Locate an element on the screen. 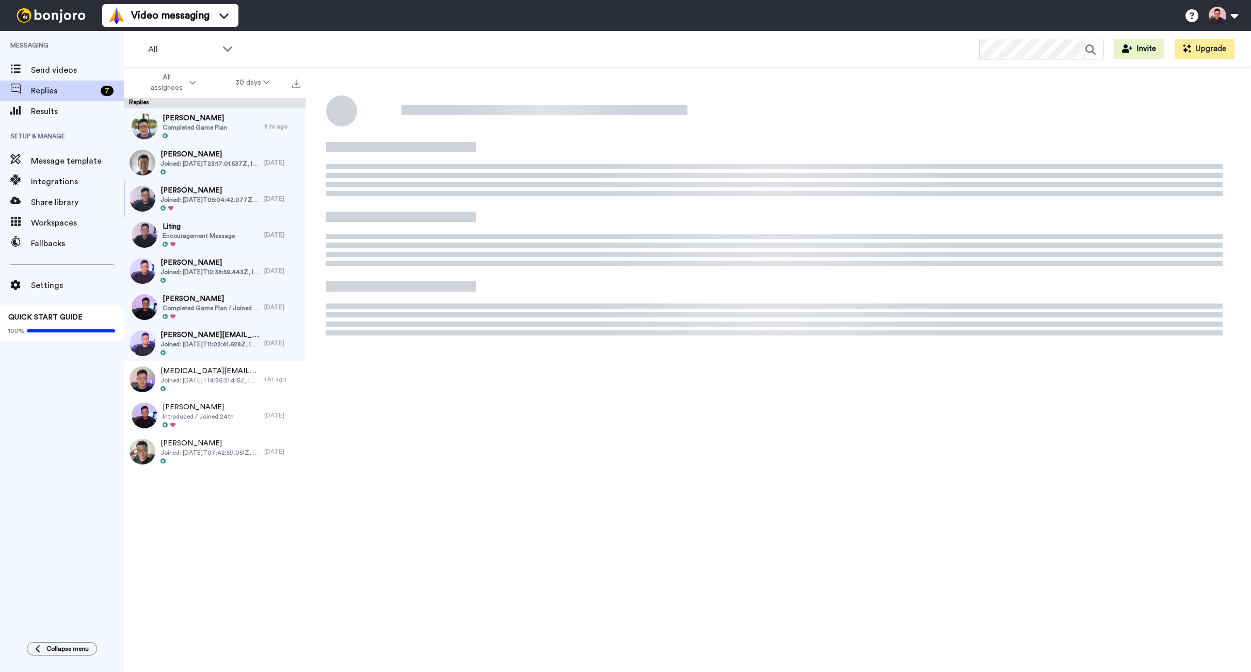  span: Share library is located at coordinates (77, 202).